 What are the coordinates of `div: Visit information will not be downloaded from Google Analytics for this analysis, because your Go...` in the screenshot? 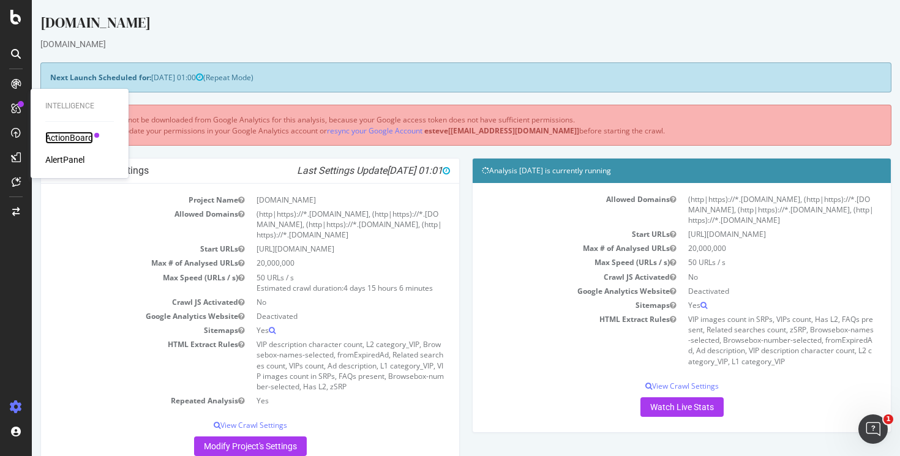 It's located at (434, 125).